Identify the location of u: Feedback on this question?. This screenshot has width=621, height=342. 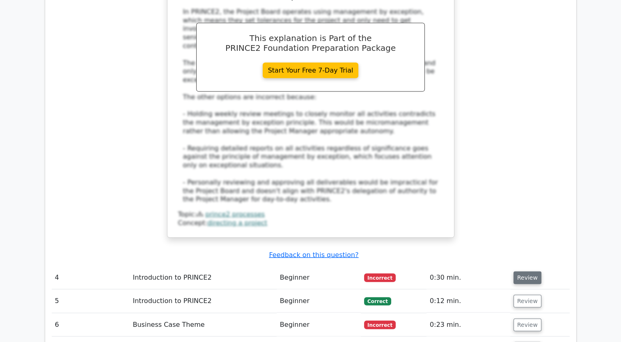
(314, 255).